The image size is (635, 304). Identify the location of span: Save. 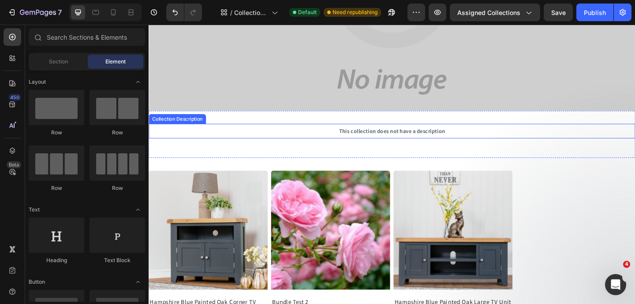
(558, 12).